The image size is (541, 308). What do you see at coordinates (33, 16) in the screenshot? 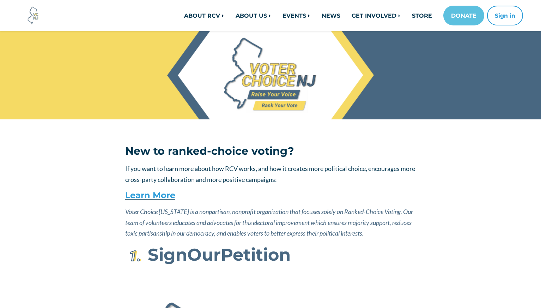
I see `img: Voter Choice NJ` at bounding box center [33, 16].